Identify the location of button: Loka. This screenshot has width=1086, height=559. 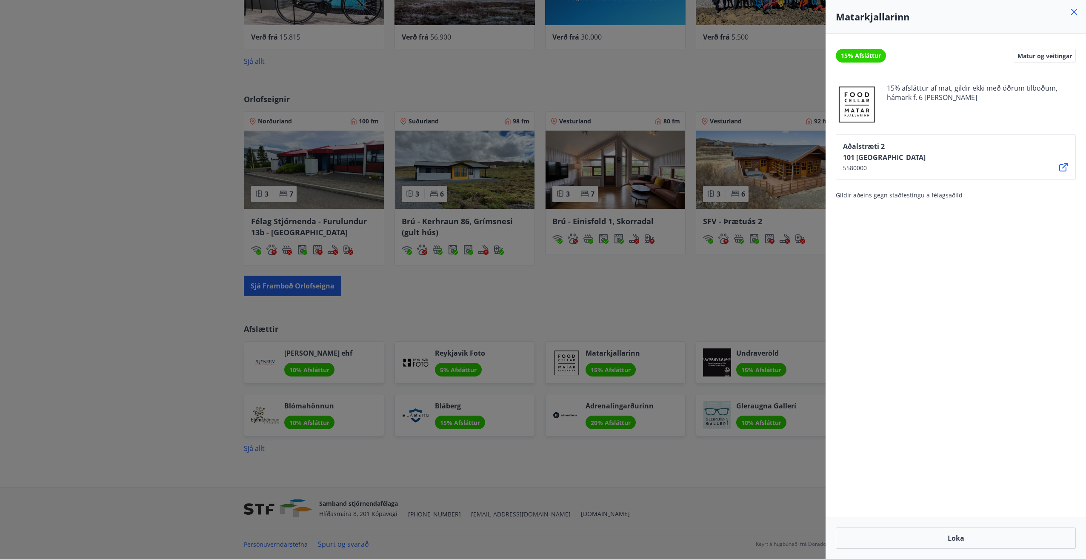
(955, 538).